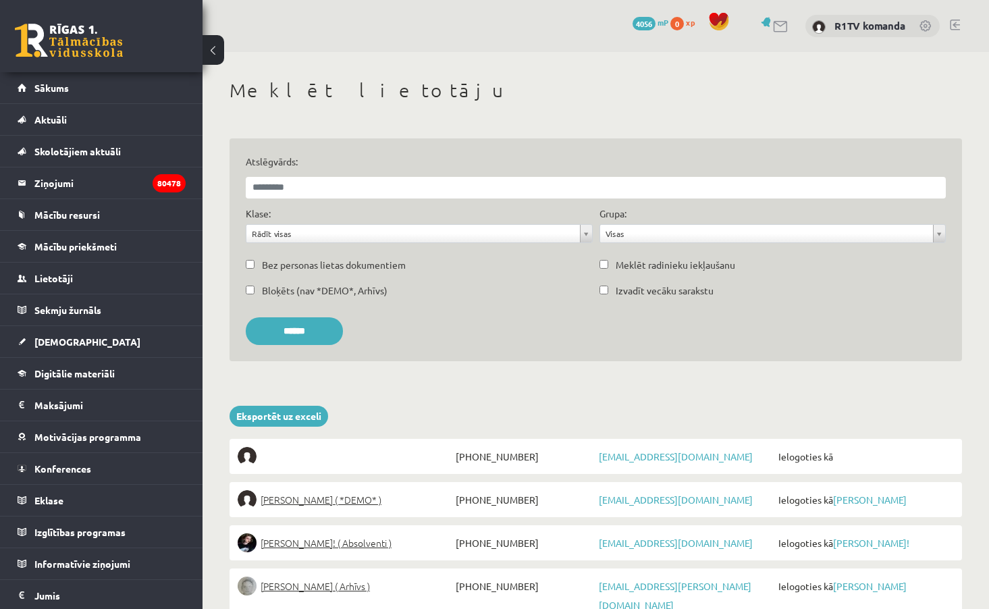 This screenshot has height=609, width=989. Describe the element at coordinates (819, 27) in the screenshot. I see `img: R1TV komanda` at that location.